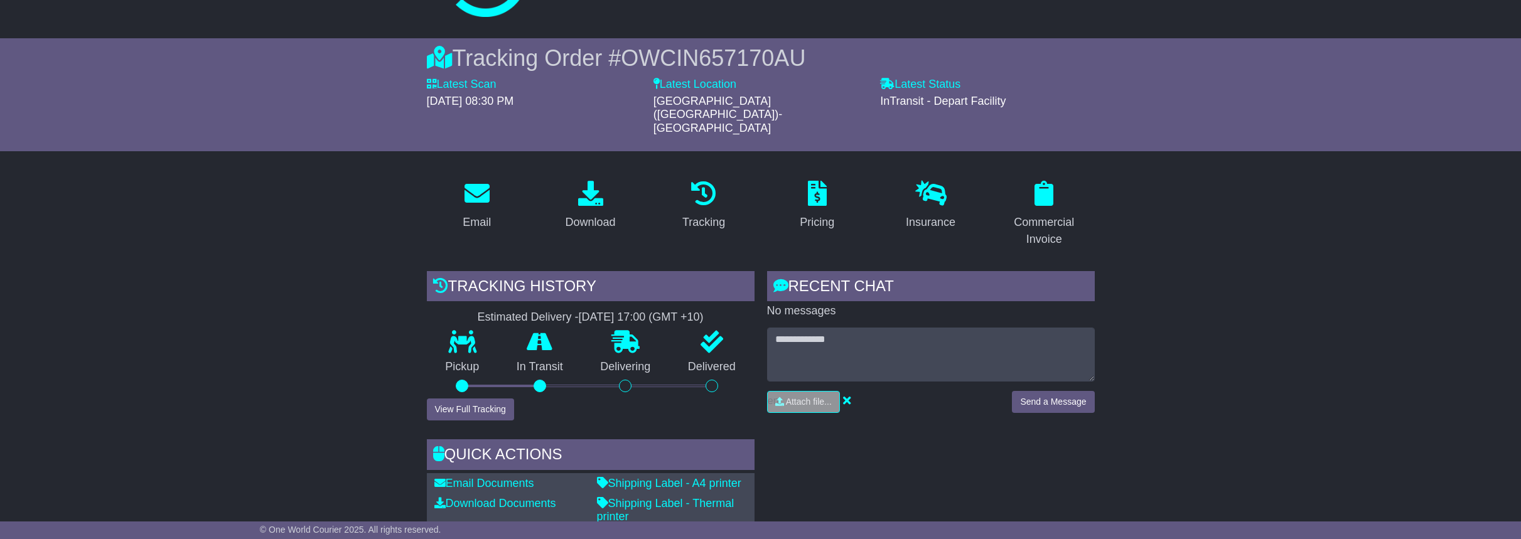 Image resolution: width=1521 pixels, height=539 pixels. Describe the element at coordinates (817, 206) in the screenshot. I see `a: Pricing` at that location.